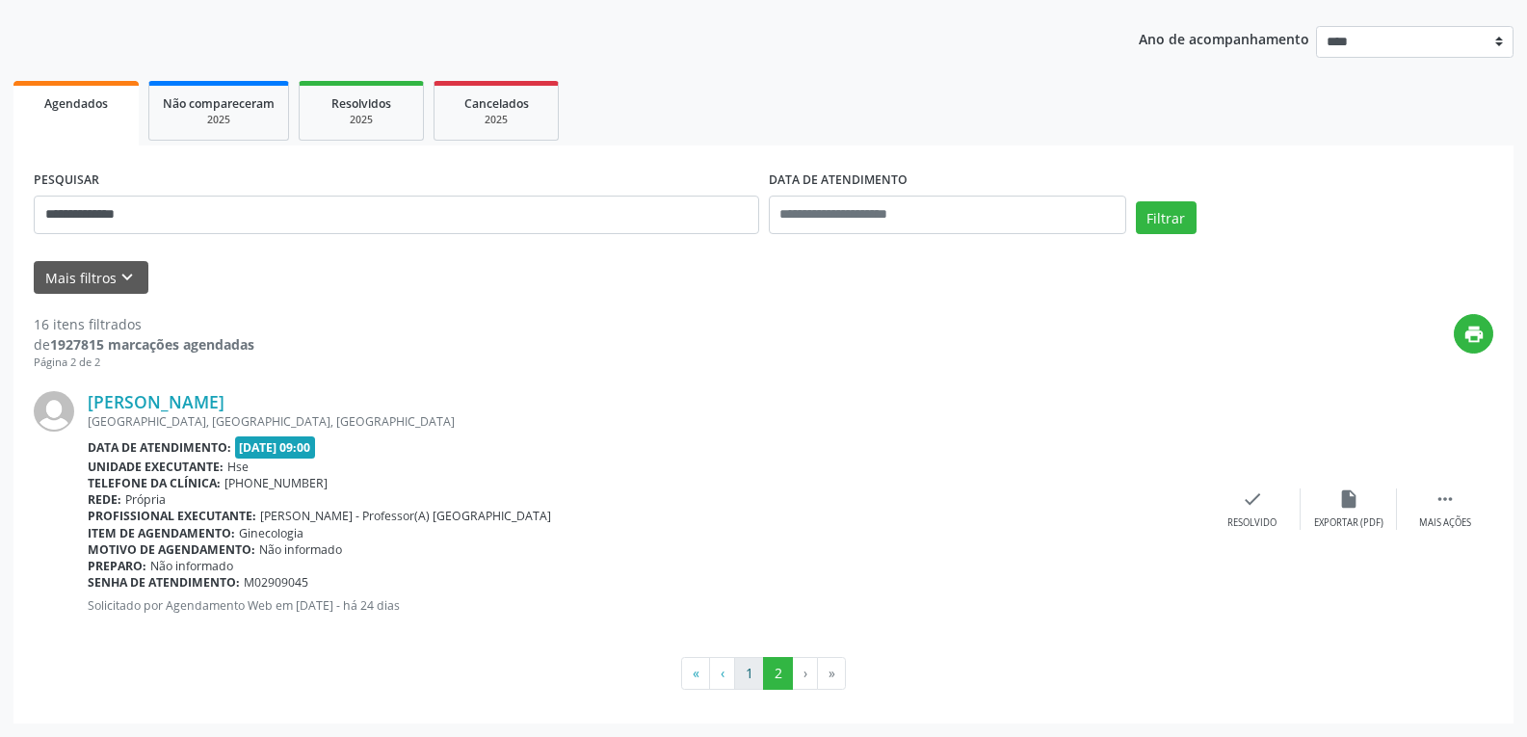  I want to click on div: 16 itens filtrados, so click(144, 324).